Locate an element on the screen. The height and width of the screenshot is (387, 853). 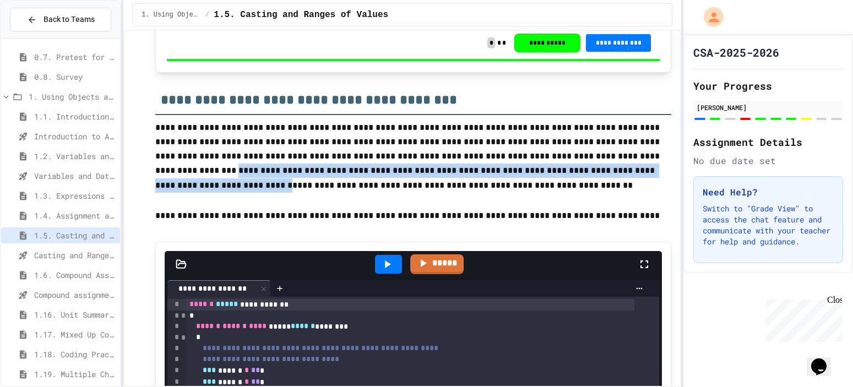
h1: CSA-2025-2026 is located at coordinates (736, 52).